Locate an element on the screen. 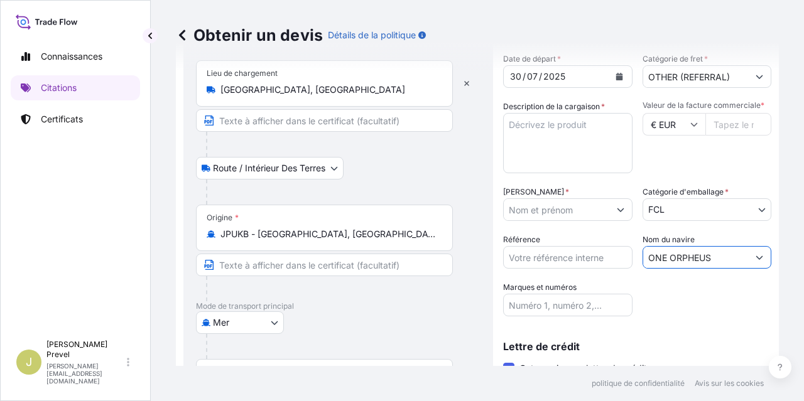 The width and height of the screenshot is (804, 401). div: mois, is located at coordinates (532, 77).